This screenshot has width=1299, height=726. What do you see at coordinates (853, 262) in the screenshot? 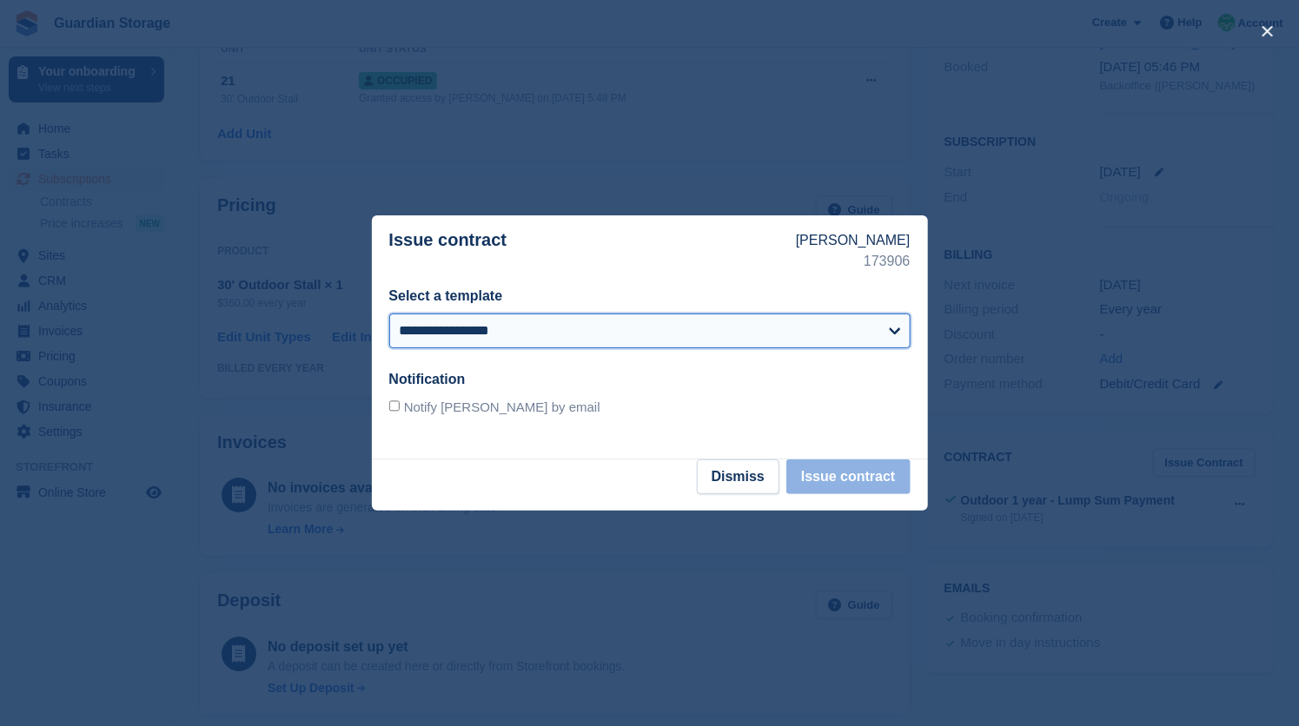
I see `p: 173906` at bounding box center [853, 262].